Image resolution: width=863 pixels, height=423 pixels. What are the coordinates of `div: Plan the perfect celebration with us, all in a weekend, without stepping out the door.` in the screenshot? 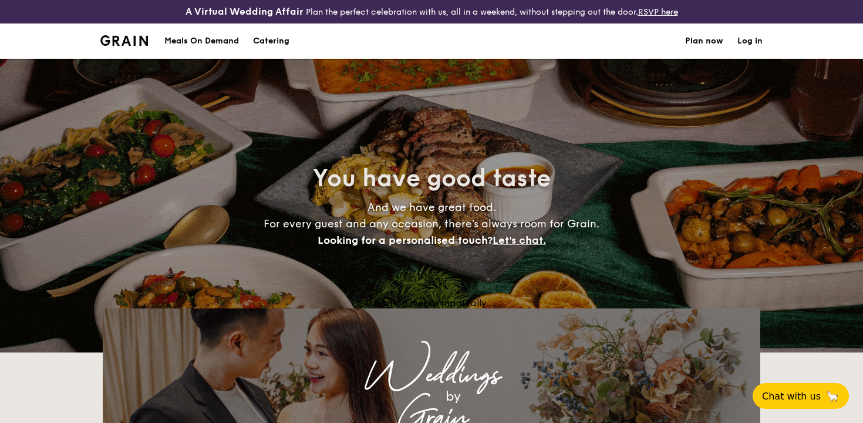 It's located at (431, 12).